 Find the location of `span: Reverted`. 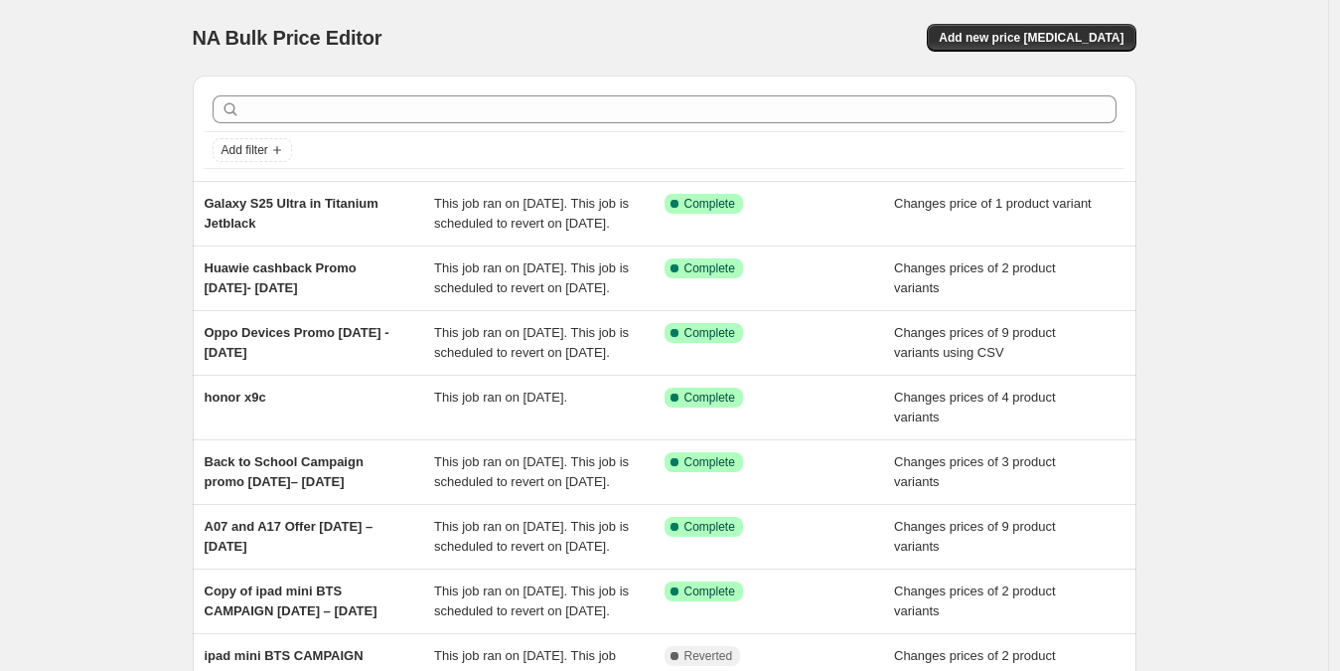

span: Reverted is located at coordinates (708, 656).